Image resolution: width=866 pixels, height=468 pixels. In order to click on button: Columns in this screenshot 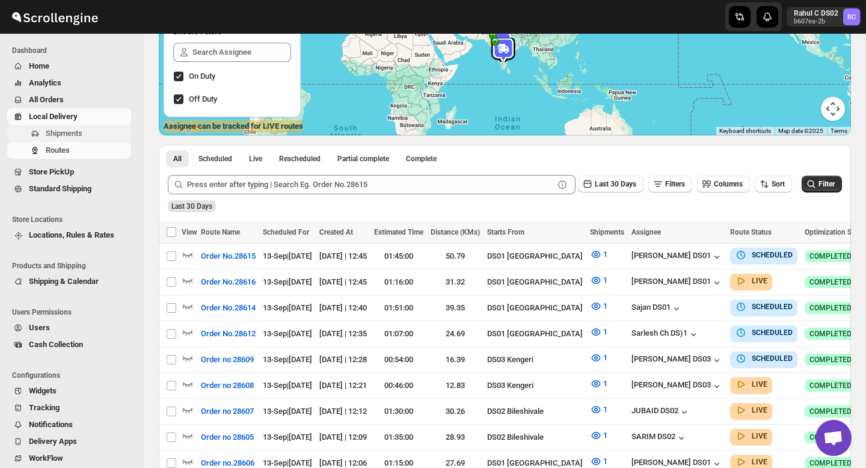, I will do `click(724, 184)`.